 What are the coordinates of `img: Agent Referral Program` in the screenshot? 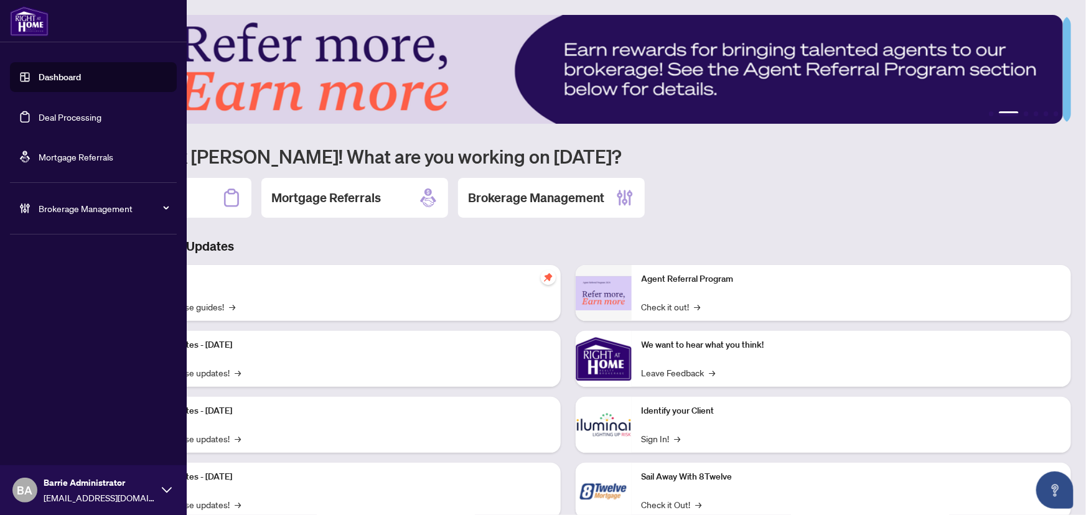 It's located at (604, 293).